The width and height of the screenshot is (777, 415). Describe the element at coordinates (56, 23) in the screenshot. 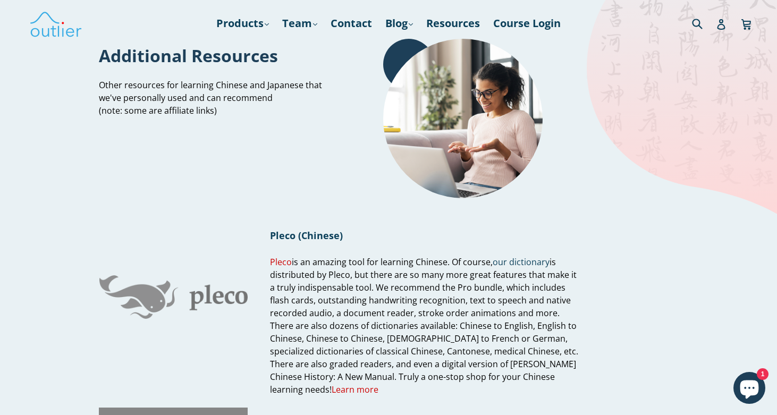

I see `img: Outlier Linguistics` at that location.